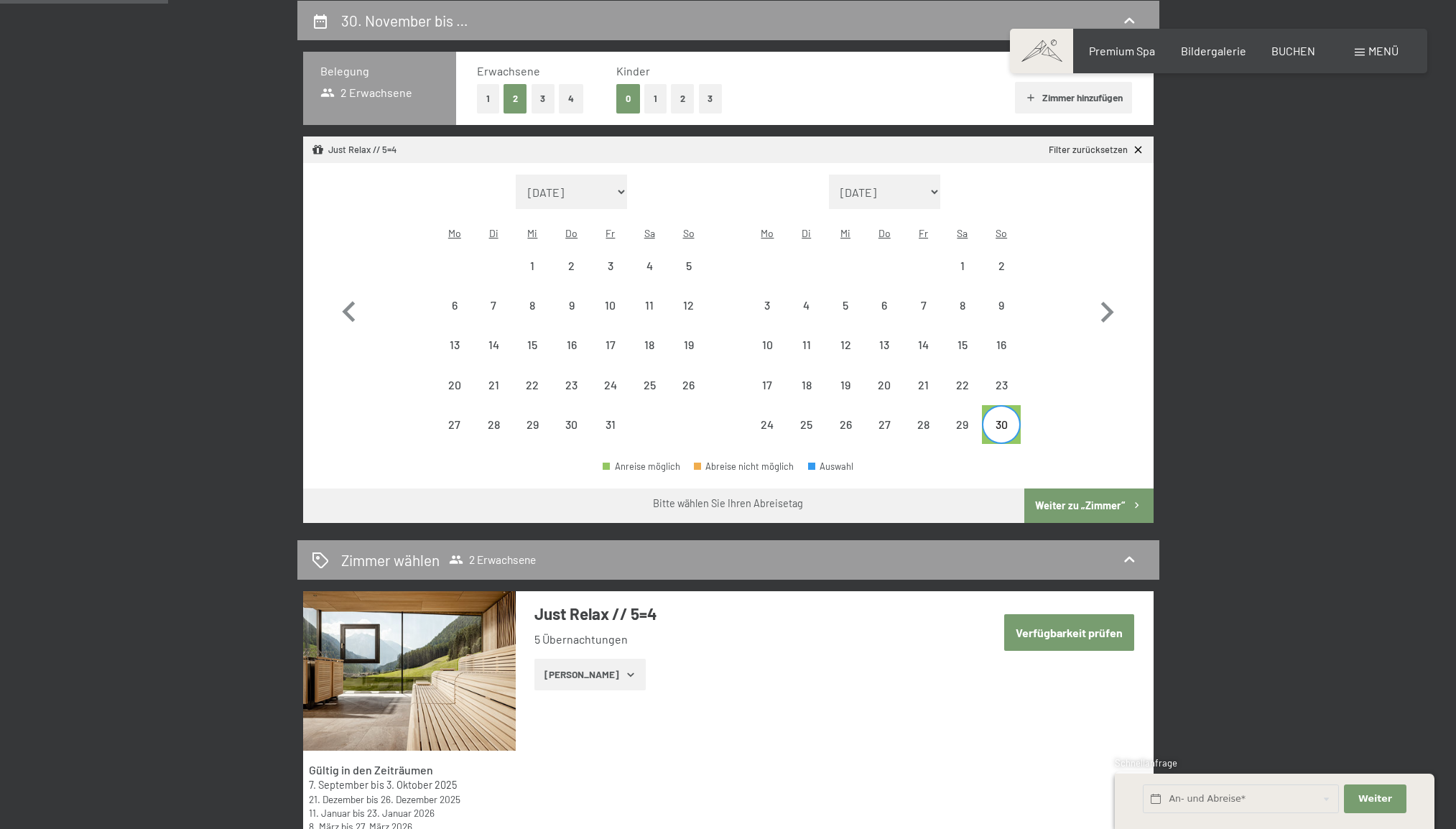 The width and height of the screenshot is (1456, 829). What do you see at coordinates (1002, 425) in the screenshot?
I see `div: Abreise möglich` at bounding box center [1002, 425].